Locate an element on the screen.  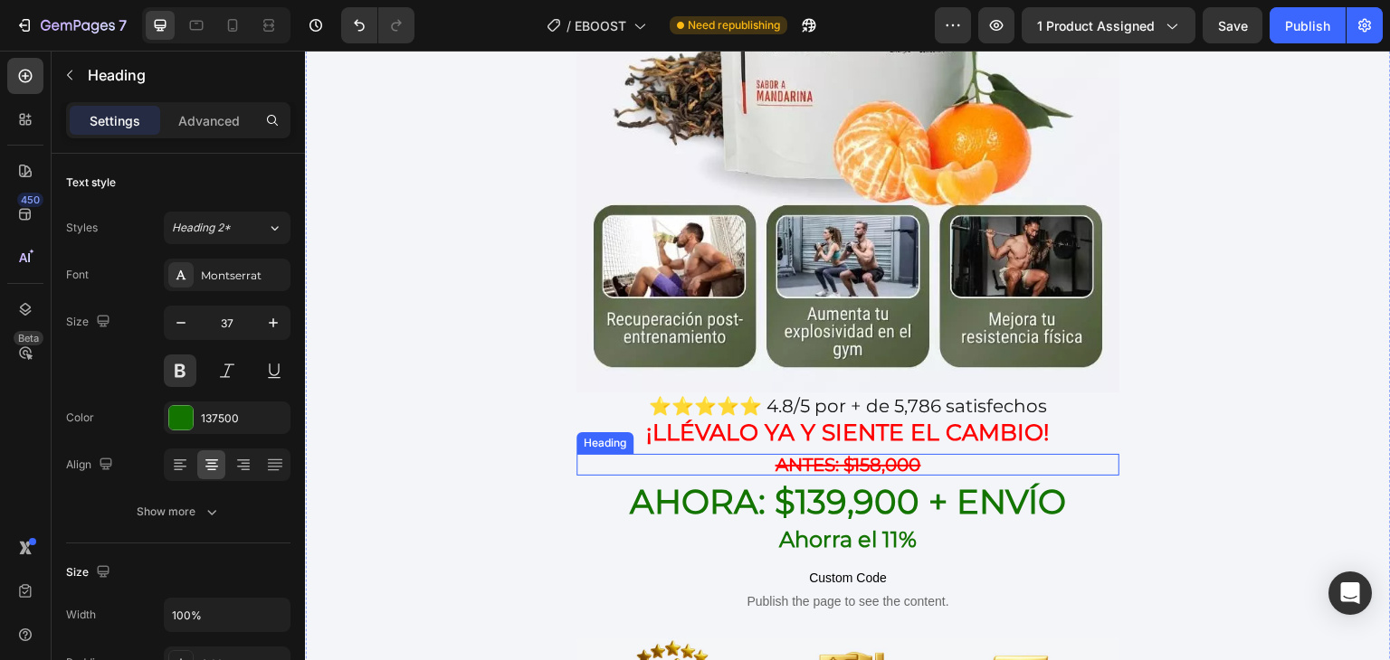
span: Need republishing is located at coordinates (734, 25).